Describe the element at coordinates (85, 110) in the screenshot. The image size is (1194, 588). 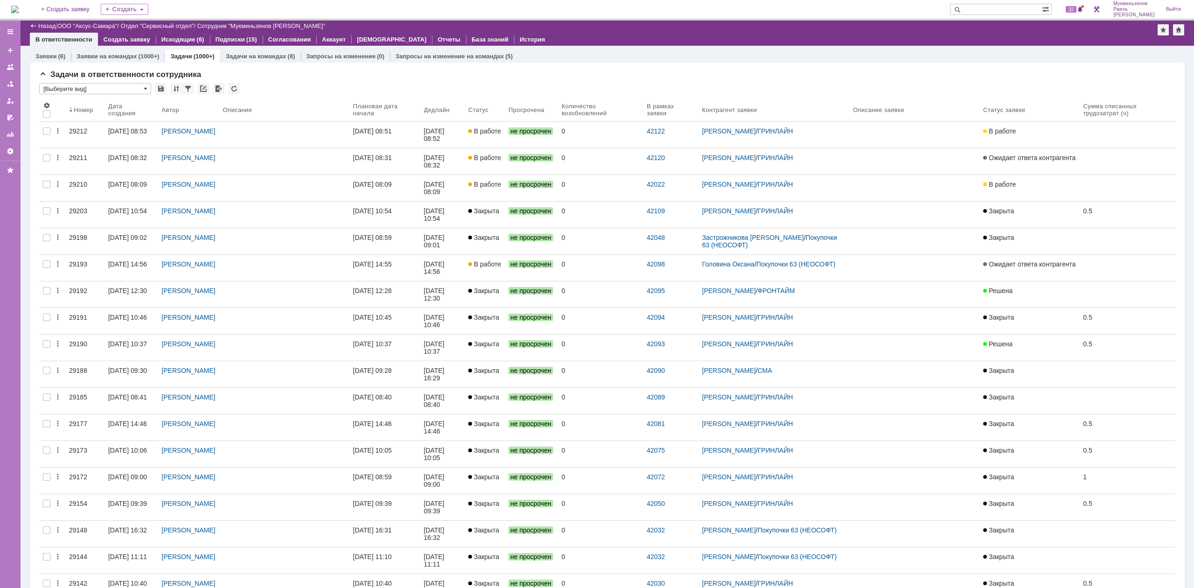
I see `th: Номер` at that location.